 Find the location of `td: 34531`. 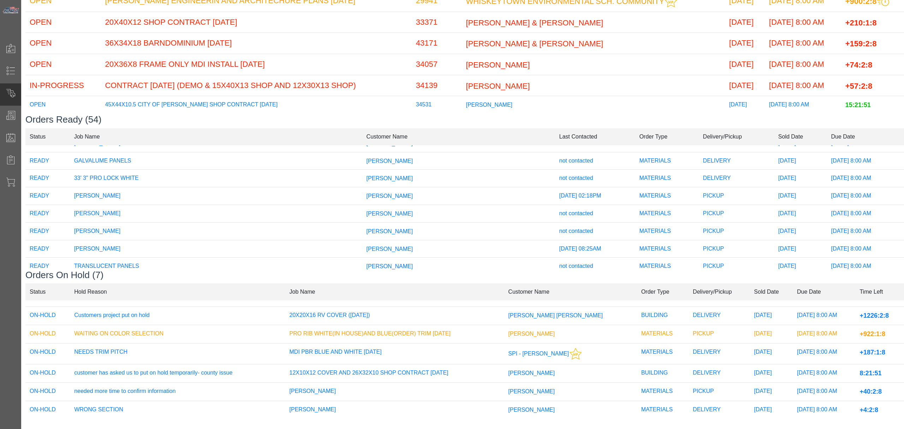

td: 34531 is located at coordinates (437, 105).